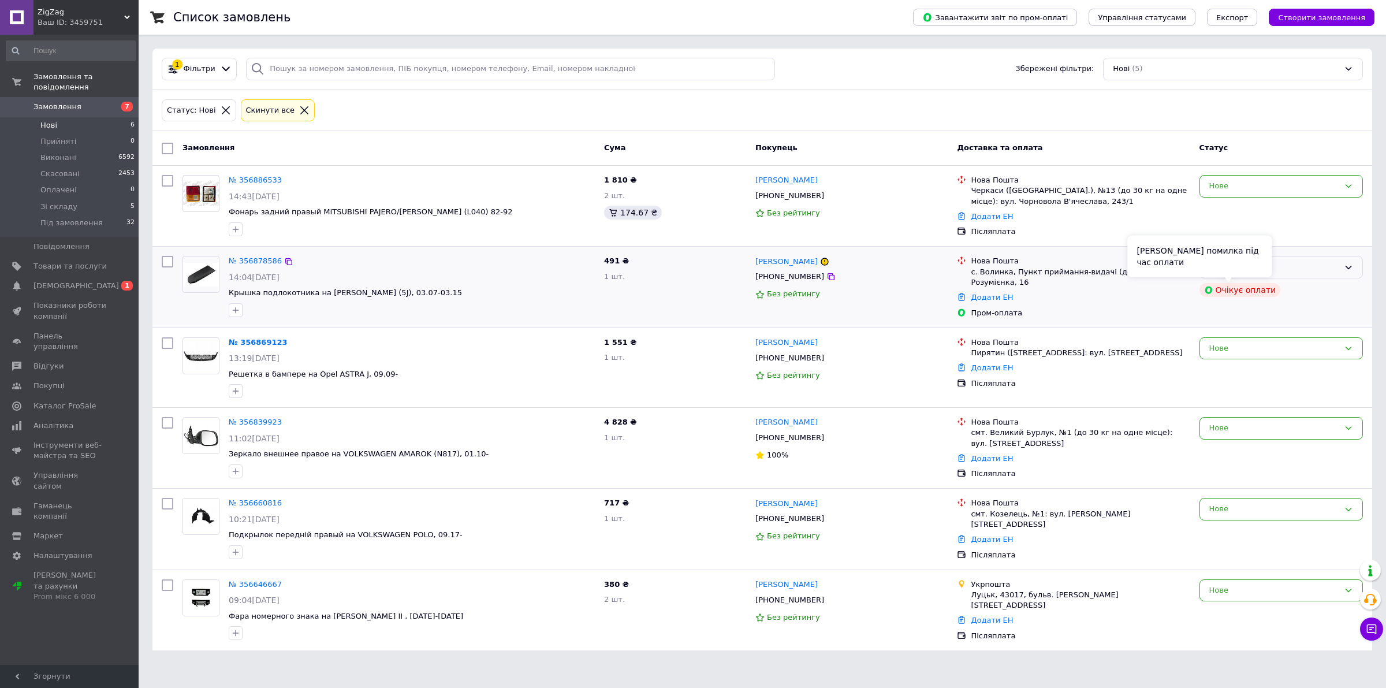 The height and width of the screenshot is (688, 1386). Describe the element at coordinates (59, 207) in the screenshot. I see `span: Зі складу` at that location.